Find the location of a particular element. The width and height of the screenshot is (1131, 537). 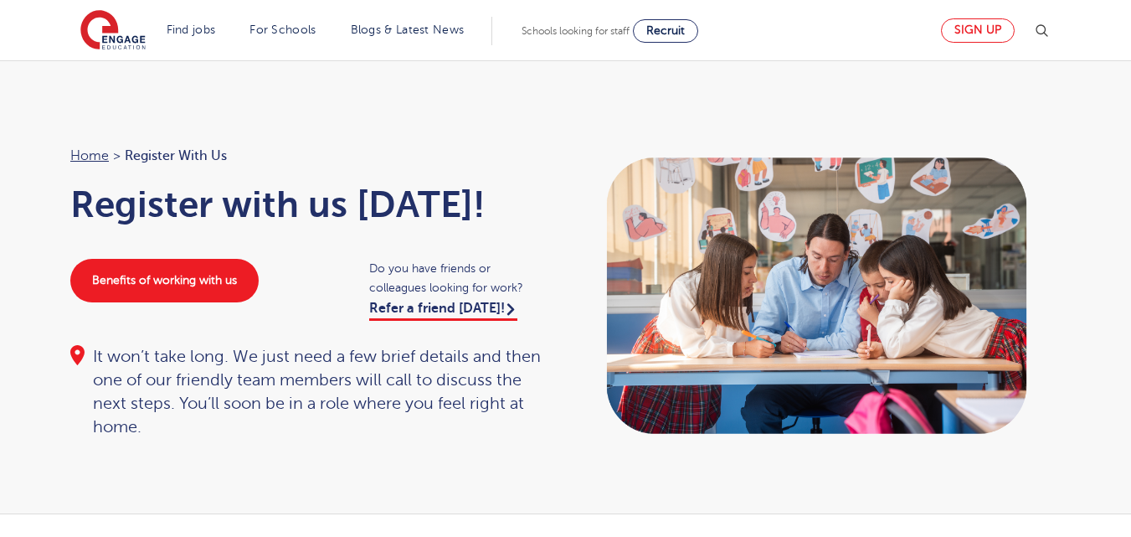

span: Register with us is located at coordinates (176, 156).